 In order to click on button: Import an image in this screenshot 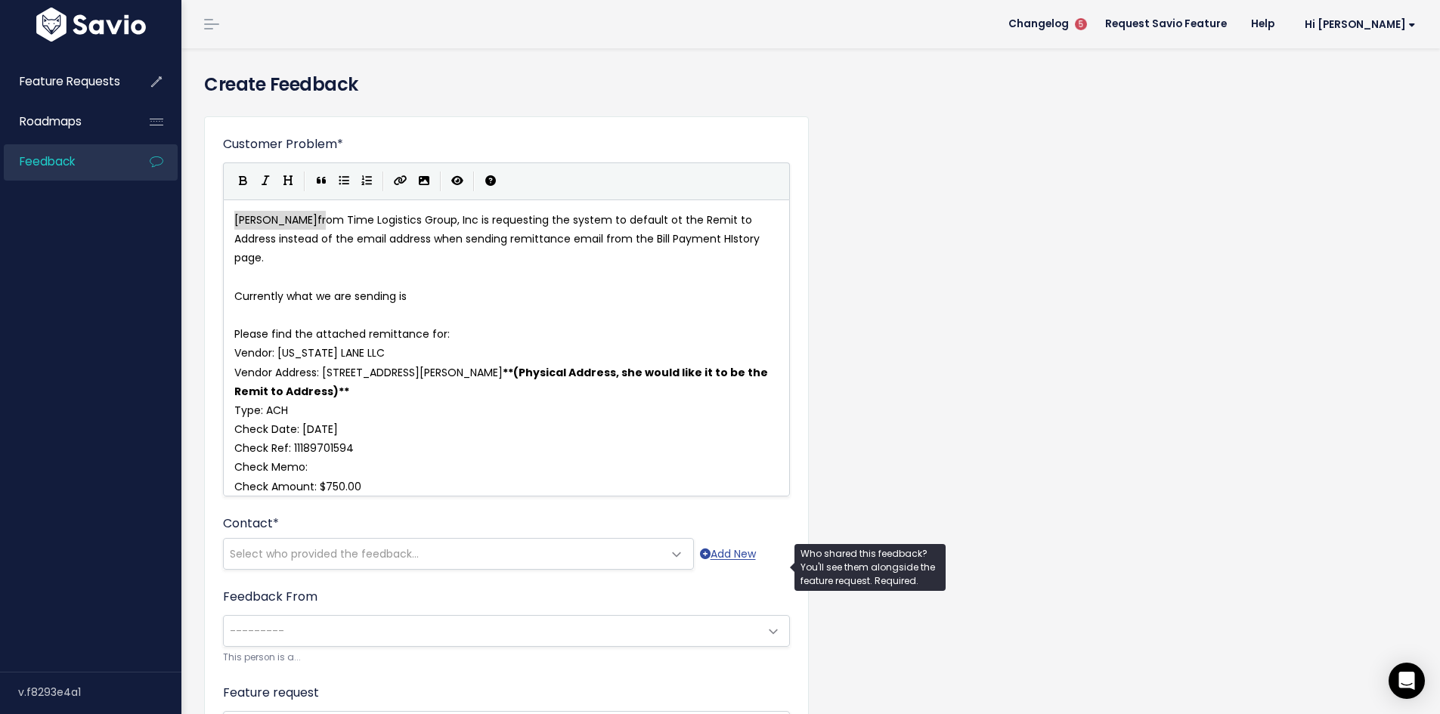, I will do `click(424, 181)`.